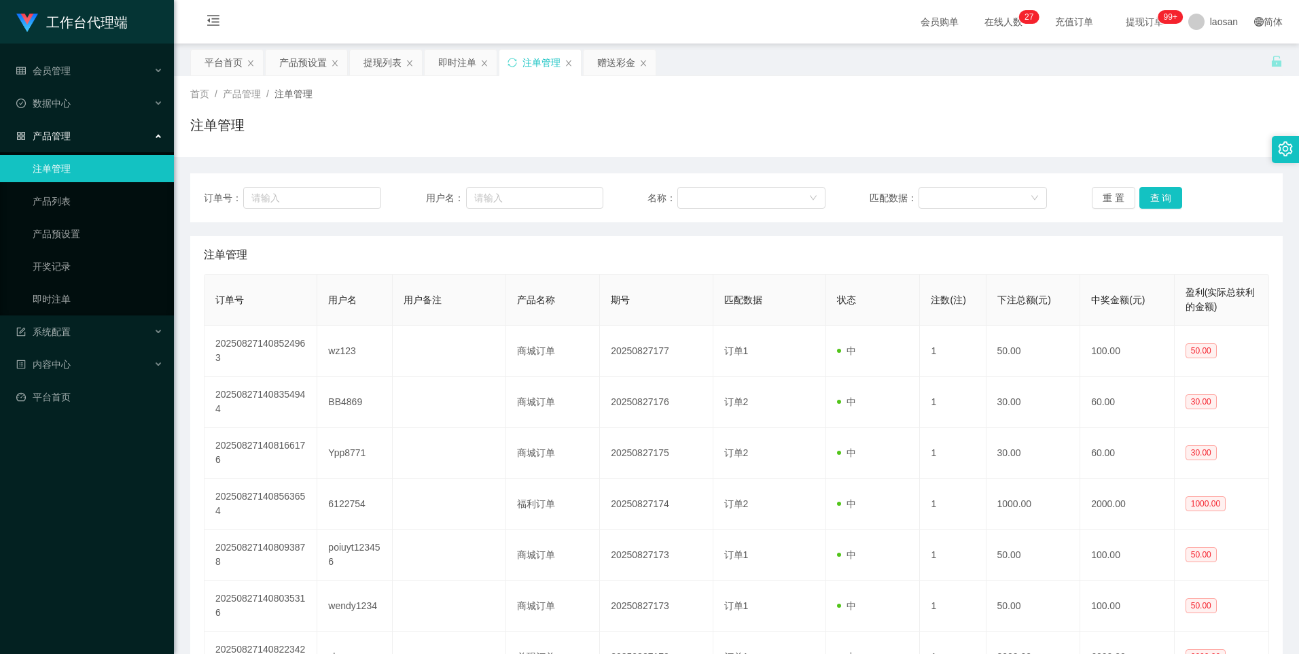 Image resolution: width=1299 pixels, height=654 pixels. I want to click on td: 202508271408035316, so click(261, 605).